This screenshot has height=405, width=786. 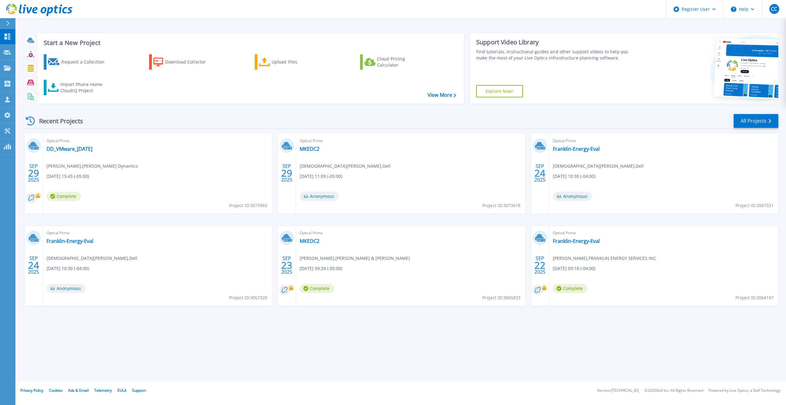 I want to click on div: Request a Collection, so click(x=86, y=62).